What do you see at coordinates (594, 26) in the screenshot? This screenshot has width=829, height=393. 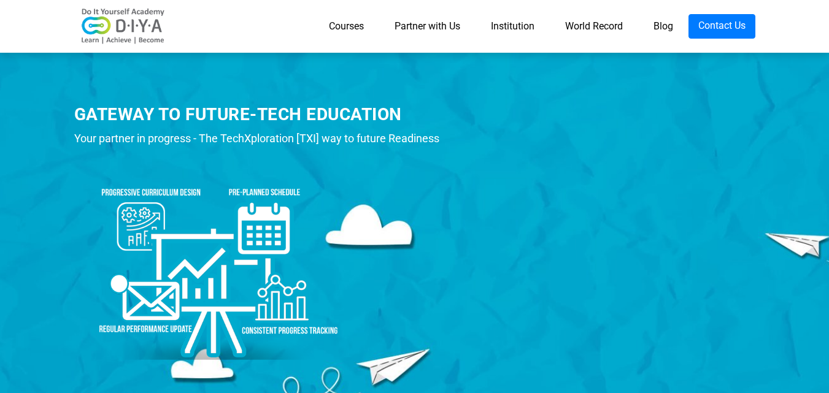 I see `a: World Record` at bounding box center [594, 26].